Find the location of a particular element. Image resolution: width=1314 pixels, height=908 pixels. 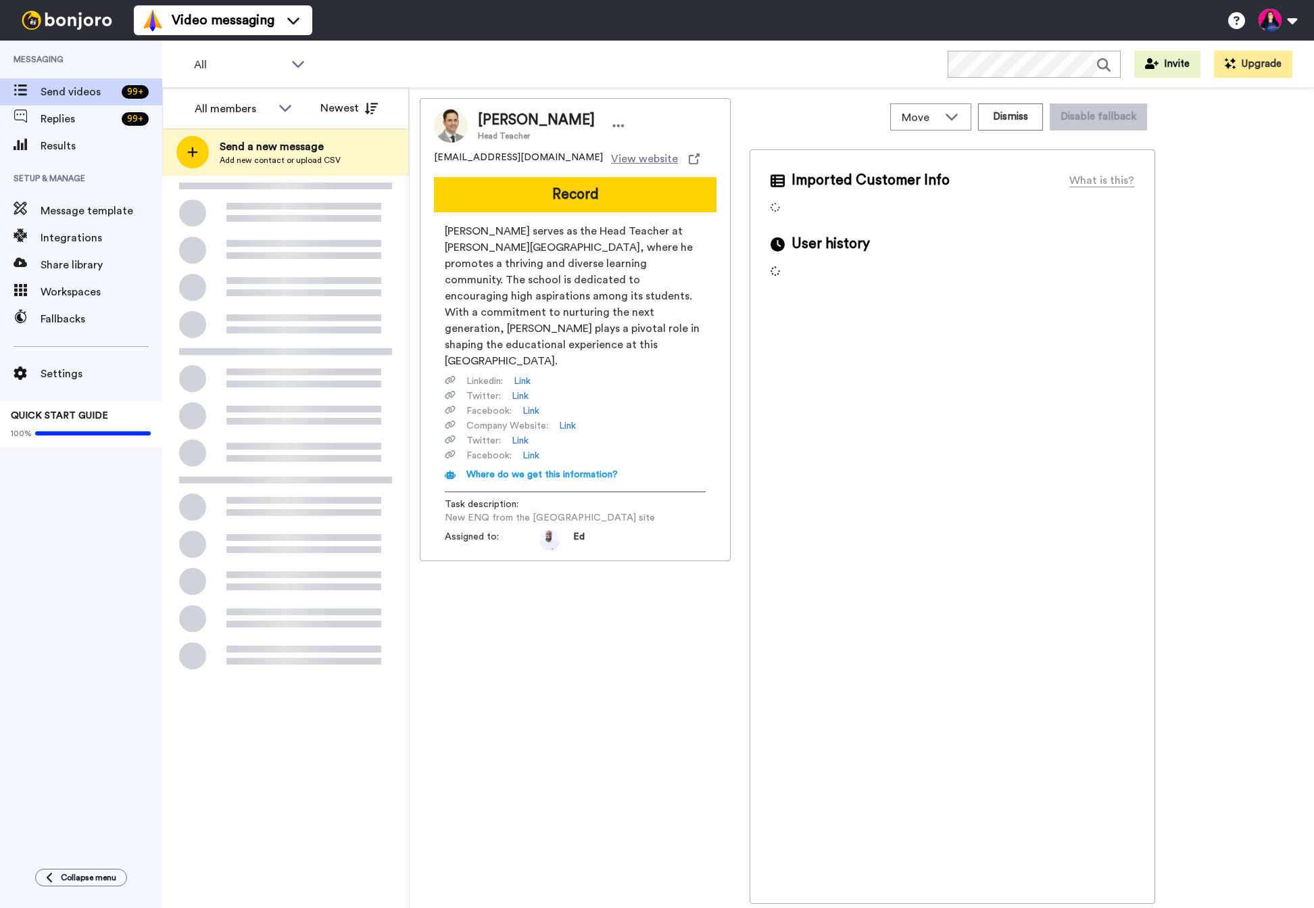

img: Image of Jon Bishop is located at coordinates (451, 126).